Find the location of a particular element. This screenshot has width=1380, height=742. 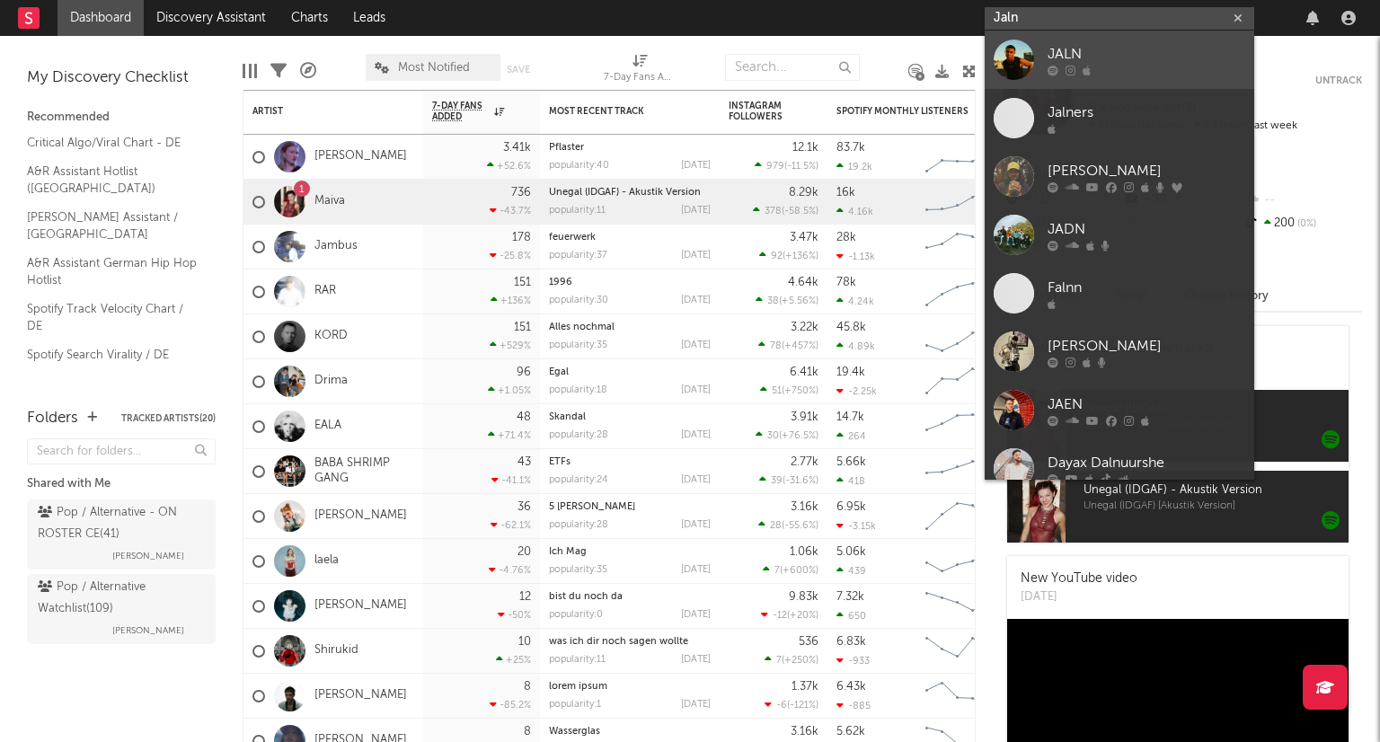

a: Drima is located at coordinates (331, 381).